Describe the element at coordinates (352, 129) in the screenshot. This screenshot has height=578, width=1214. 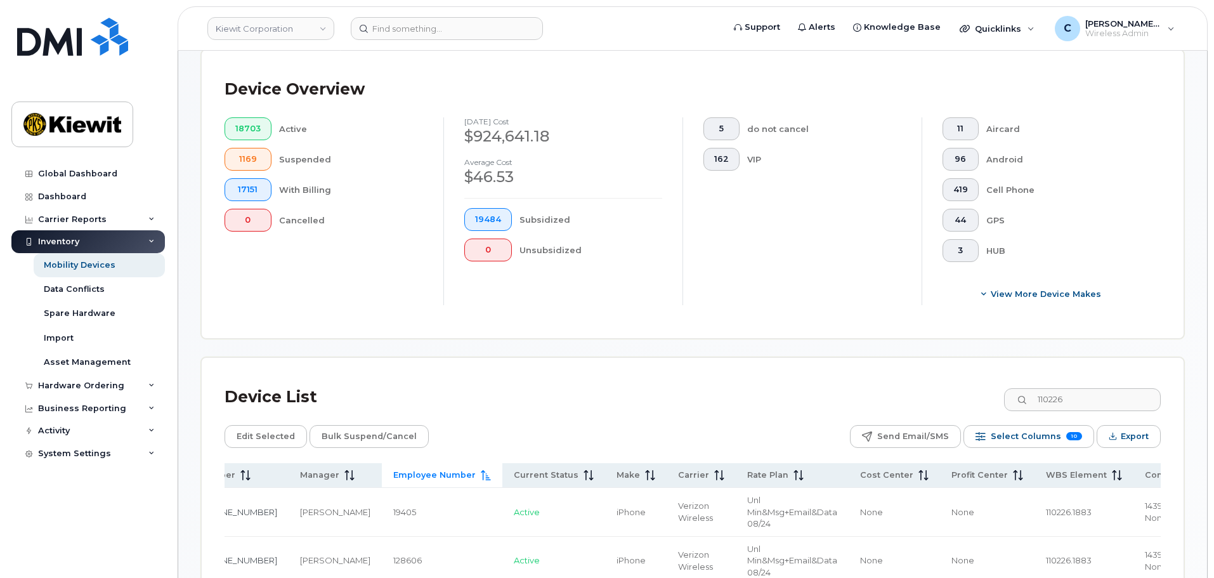
I see `div: Active` at that location.